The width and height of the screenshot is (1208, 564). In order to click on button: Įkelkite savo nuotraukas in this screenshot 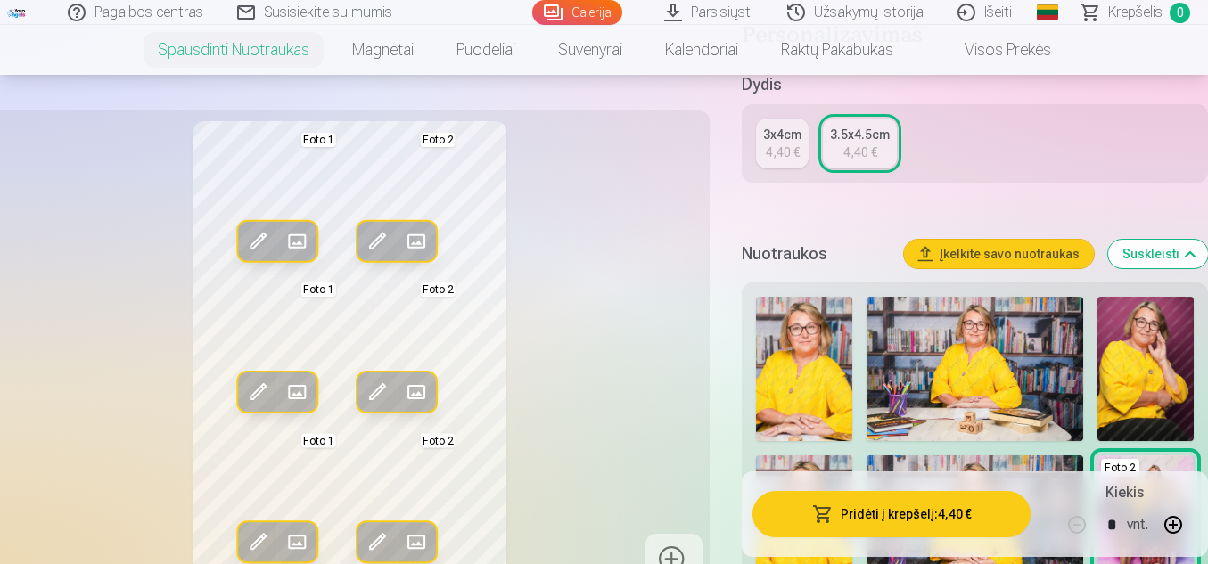, I will do `click(998, 254)`.